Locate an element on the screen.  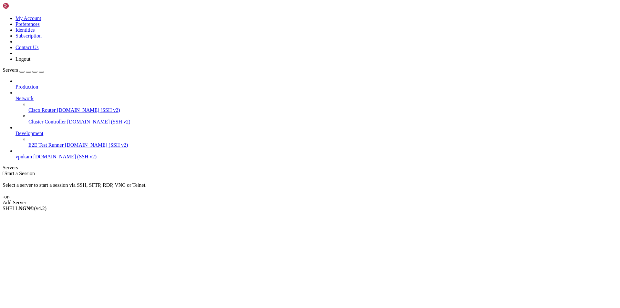
span: SHELL © is located at coordinates (25, 208).